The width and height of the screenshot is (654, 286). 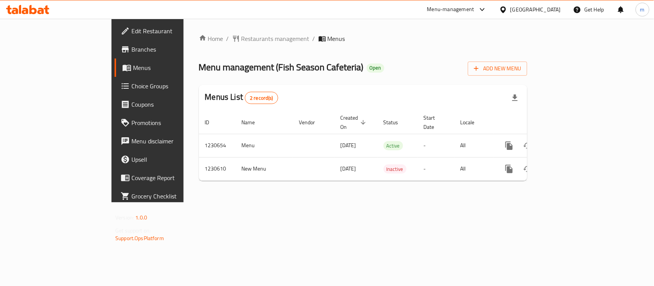 What do you see at coordinates (253, 123) in the screenshot?
I see `span: Name` at bounding box center [253, 123].